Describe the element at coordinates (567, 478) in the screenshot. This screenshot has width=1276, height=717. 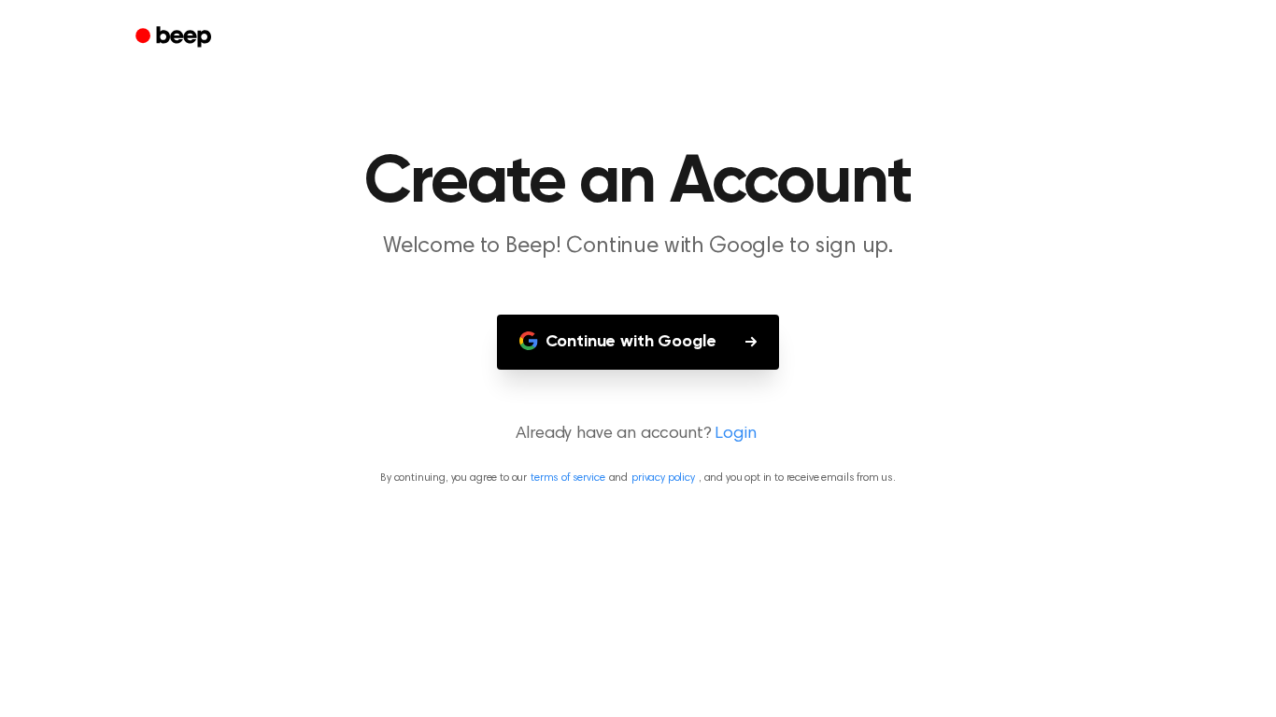
I see `a: terms of service` at that location.